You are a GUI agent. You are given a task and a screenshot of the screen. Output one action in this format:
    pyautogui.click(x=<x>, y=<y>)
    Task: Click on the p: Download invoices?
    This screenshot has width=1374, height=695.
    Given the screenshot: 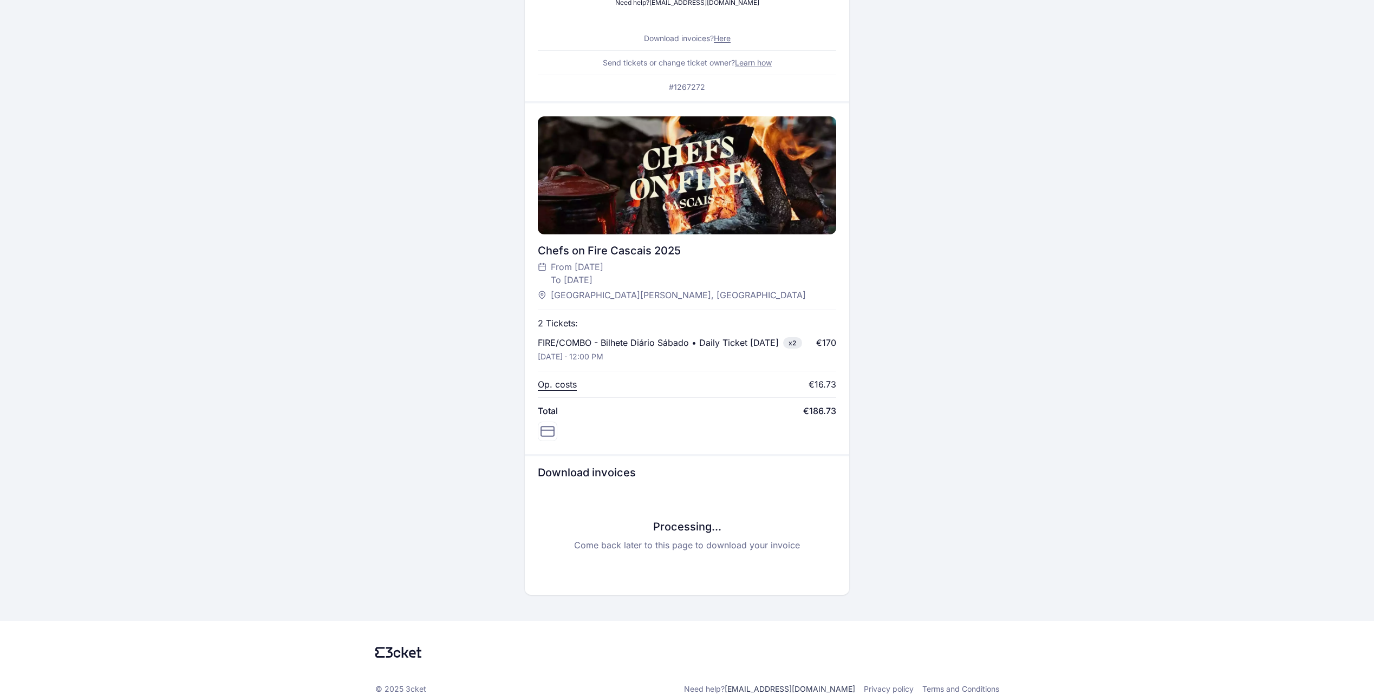 What is the action you would take?
    pyautogui.click(x=687, y=38)
    